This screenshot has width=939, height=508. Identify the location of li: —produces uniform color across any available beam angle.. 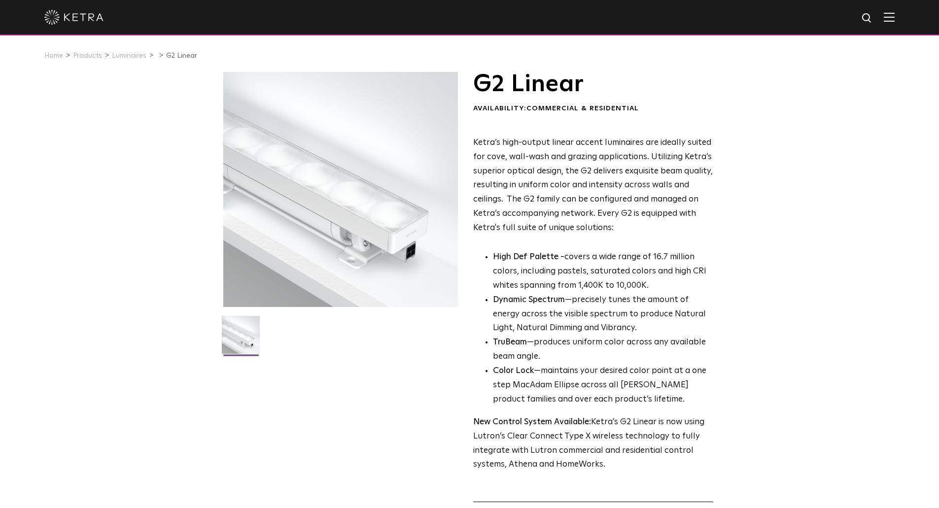
(603, 350).